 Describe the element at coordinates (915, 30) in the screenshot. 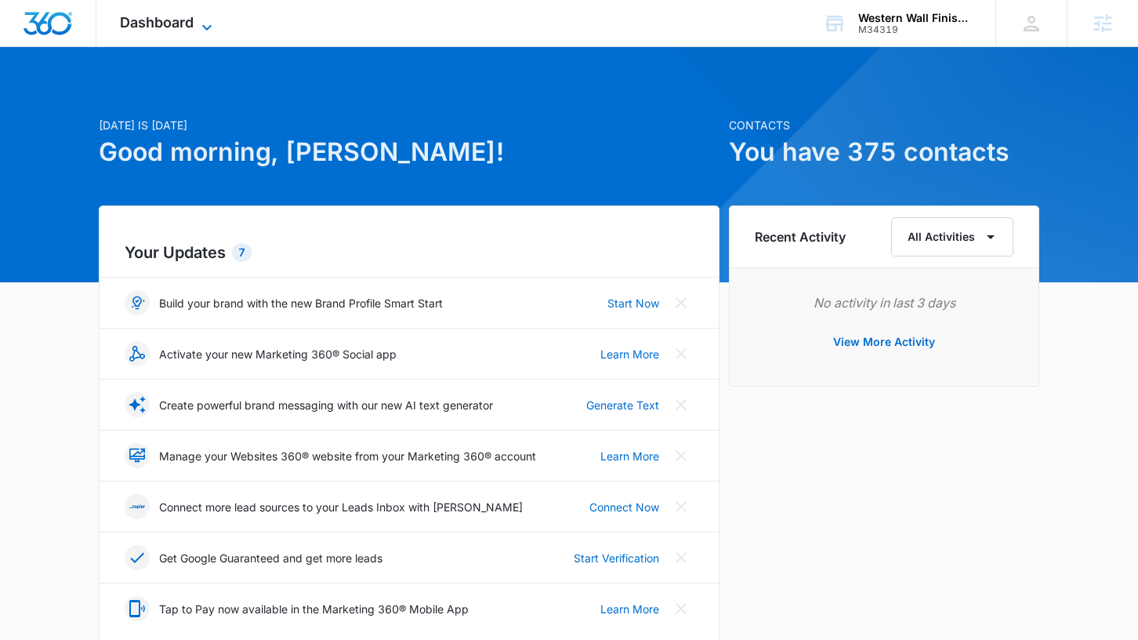

I see `div: account id` at that location.